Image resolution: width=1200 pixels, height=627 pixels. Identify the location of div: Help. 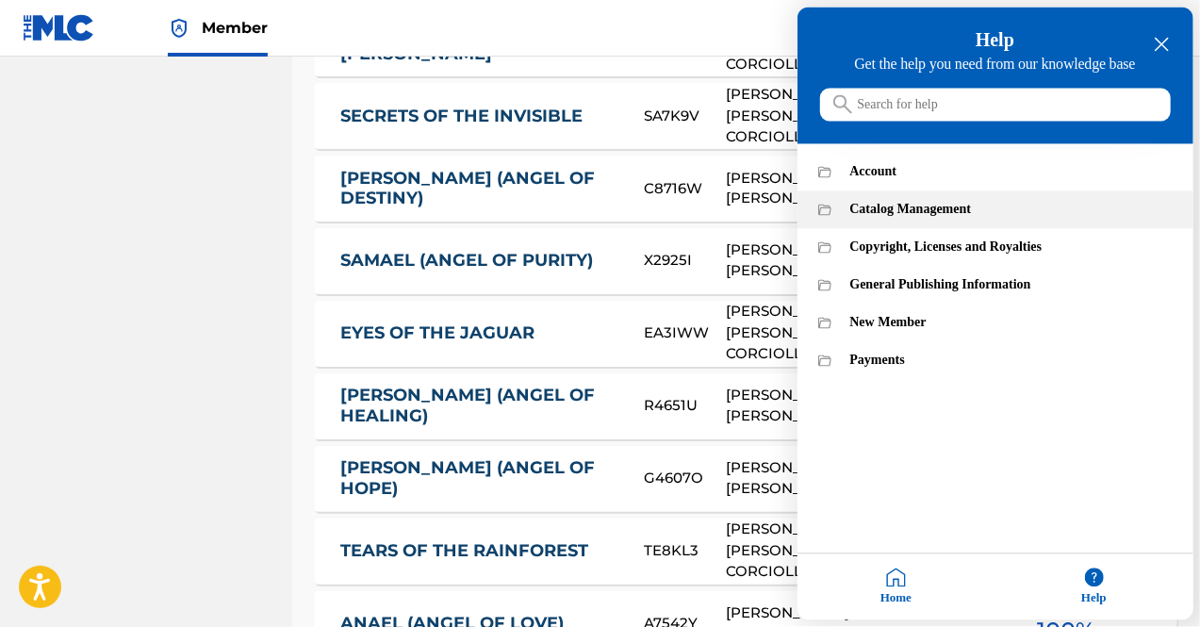
(1094, 587).